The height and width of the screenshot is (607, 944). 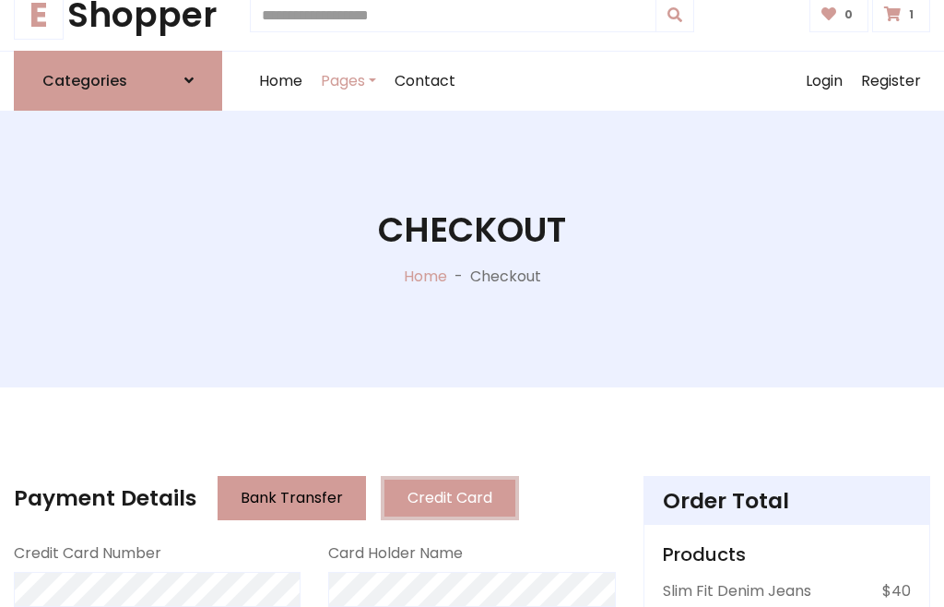 I want to click on h1: Checkout, so click(x=472, y=230).